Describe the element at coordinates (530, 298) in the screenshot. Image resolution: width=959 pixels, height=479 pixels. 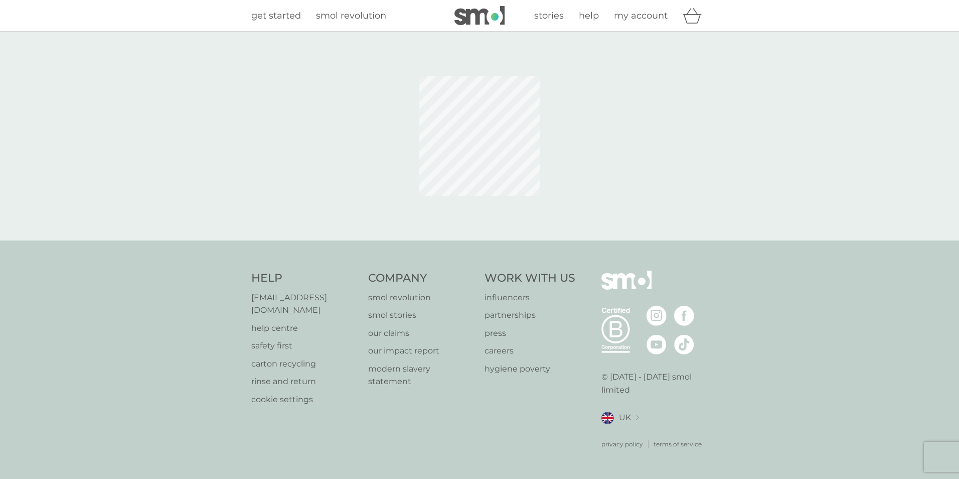
I see `p: influencers` at that location.